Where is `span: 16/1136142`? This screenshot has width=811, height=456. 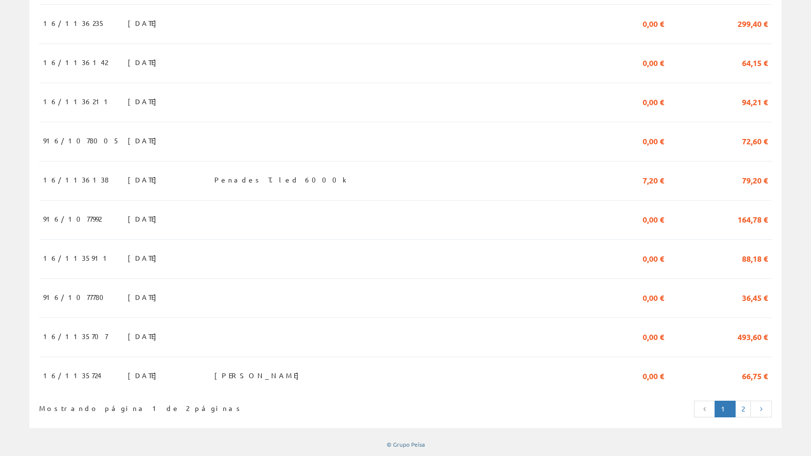 span: 16/1136142 is located at coordinates (75, 62).